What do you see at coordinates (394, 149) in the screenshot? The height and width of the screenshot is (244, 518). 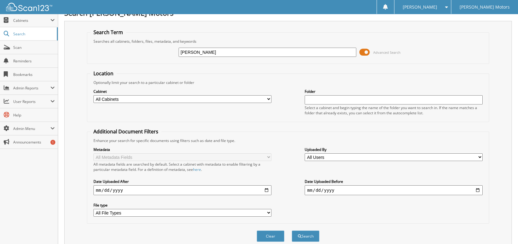 I see `label: Uploaded By` at bounding box center [394, 149].